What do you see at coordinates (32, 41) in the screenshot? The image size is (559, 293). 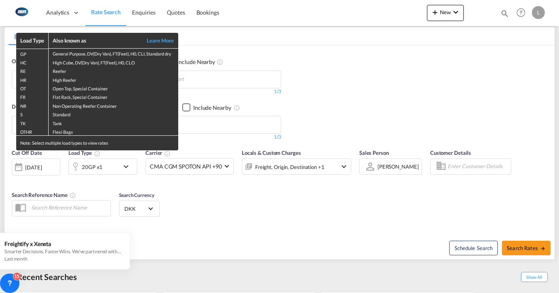 I see `th: Load Type` at bounding box center [32, 41].